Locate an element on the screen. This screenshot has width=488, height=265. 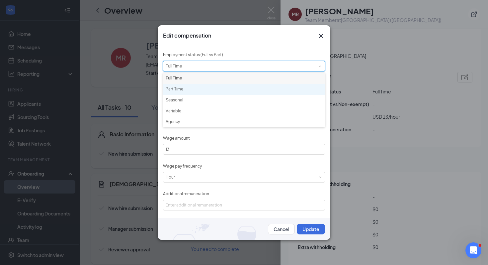
li: Seasonal is located at coordinates (244, 100).